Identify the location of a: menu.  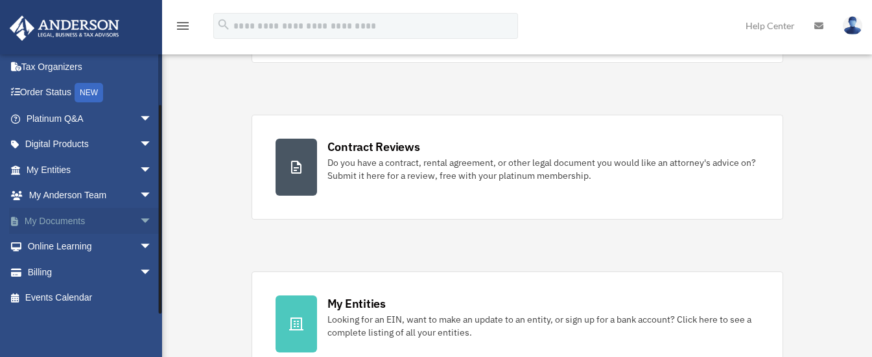
(183, 28).